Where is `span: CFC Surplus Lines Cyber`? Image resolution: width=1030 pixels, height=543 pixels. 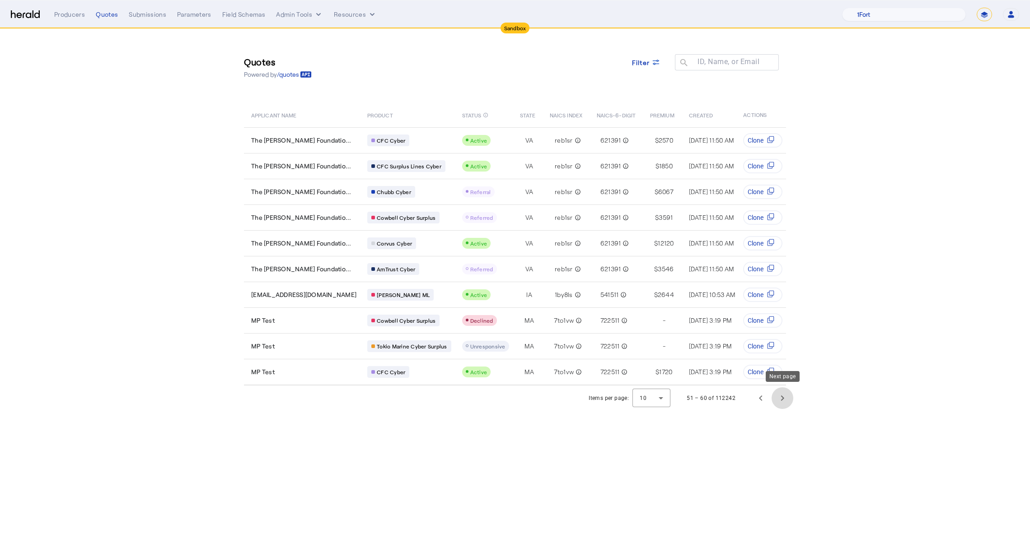 span: CFC Surplus Lines Cyber is located at coordinates (409, 166).